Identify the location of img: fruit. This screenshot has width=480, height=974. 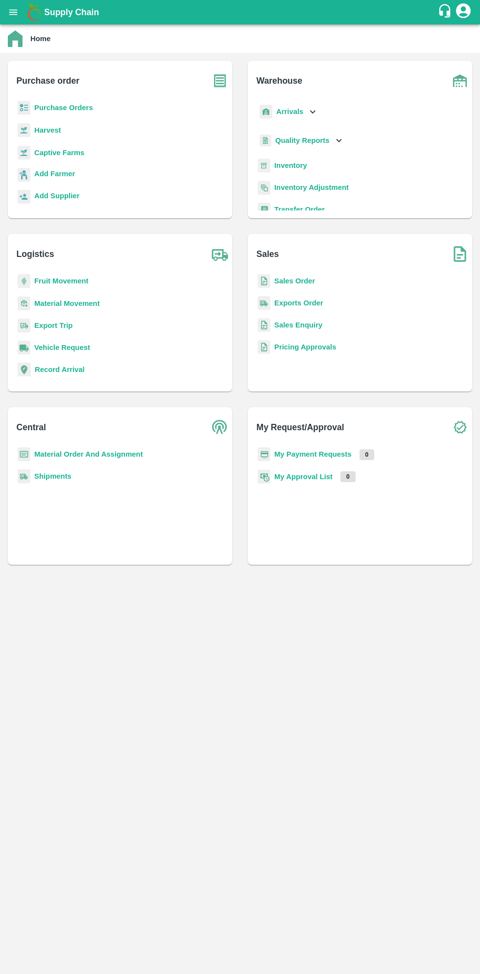
(24, 281).